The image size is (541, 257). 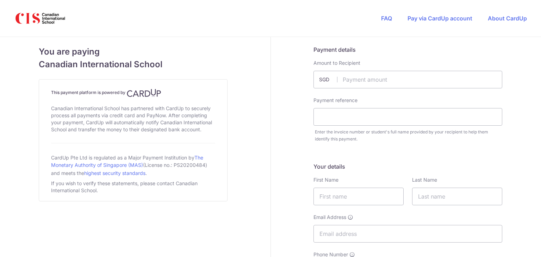 I want to click on a: About CardUp, so click(x=507, y=18).